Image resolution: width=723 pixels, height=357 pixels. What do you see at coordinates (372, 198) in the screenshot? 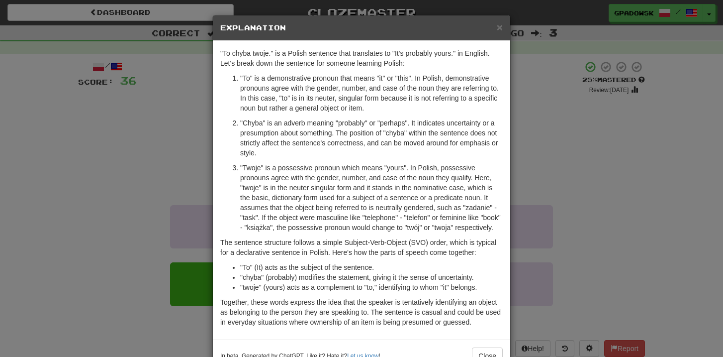
I see `p: "Twoje" is a possessive pronoun which means "yours". In Polish, possessive pronouns agree with th...` at bounding box center [372, 198].